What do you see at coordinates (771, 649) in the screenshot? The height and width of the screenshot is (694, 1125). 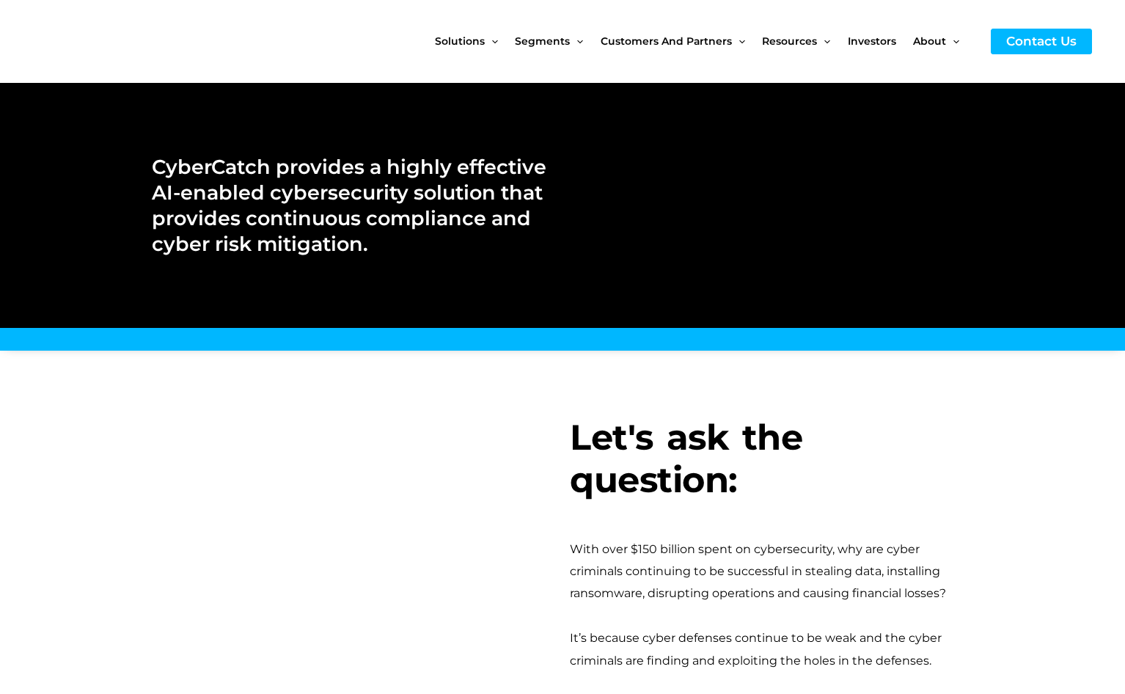 I see `div: It’s because cyber defenses continue to be weak and the cyber criminals are finding and exploitin...` at bounding box center [771, 649].